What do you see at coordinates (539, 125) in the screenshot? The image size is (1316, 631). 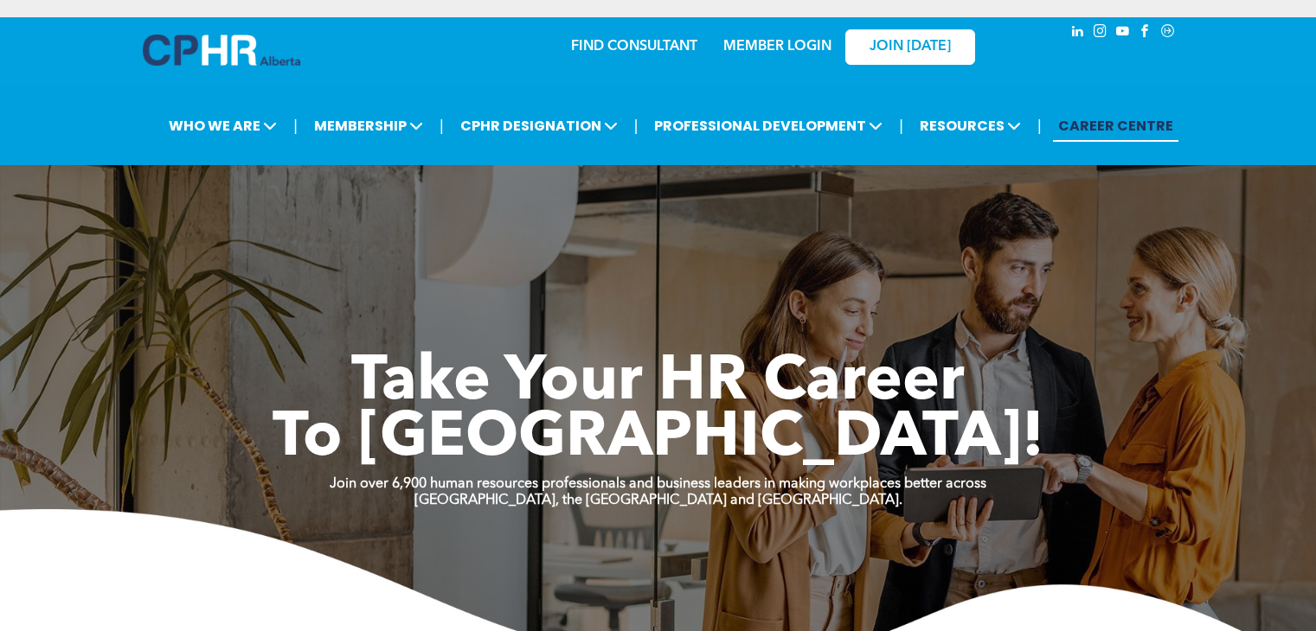 I see `span: CPHR DESIGNATION` at bounding box center [539, 125].